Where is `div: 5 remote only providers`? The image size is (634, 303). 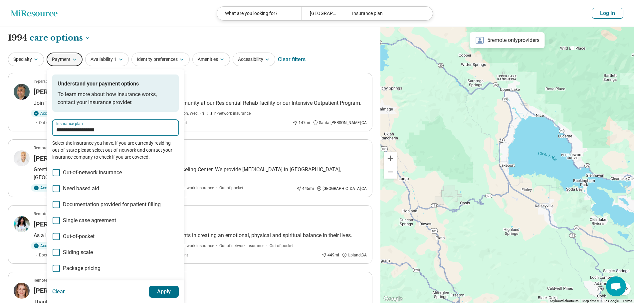
div: 5 remote only providers is located at coordinates (507, 40).